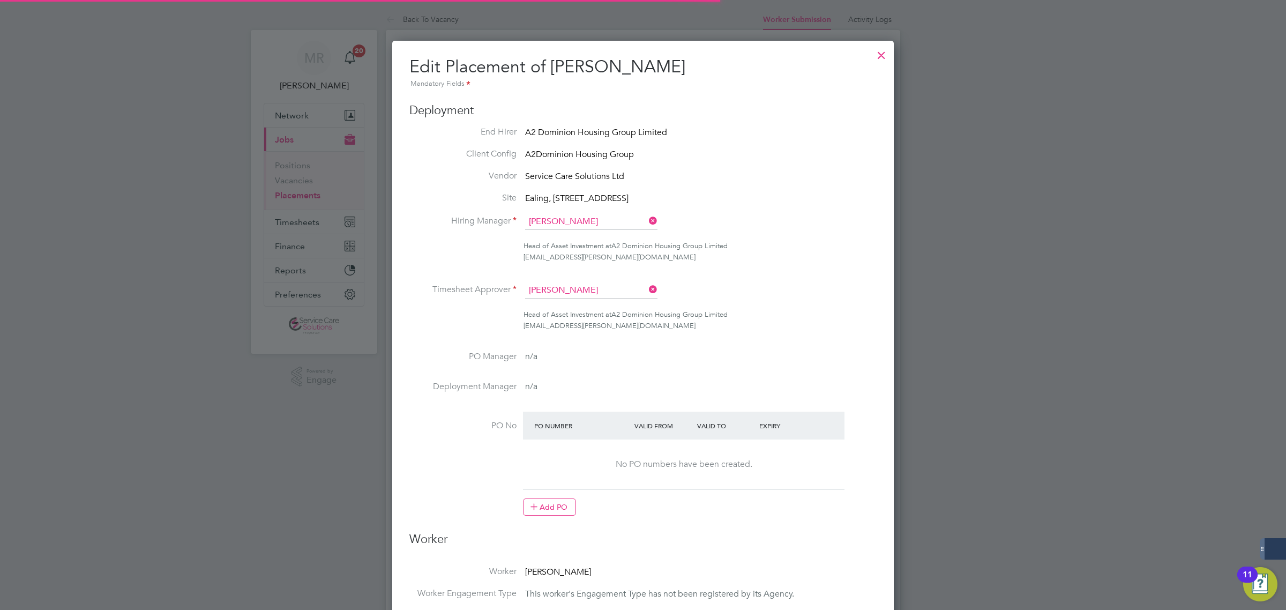 The image size is (1286, 610). I want to click on label: Client Config, so click(463, 154).